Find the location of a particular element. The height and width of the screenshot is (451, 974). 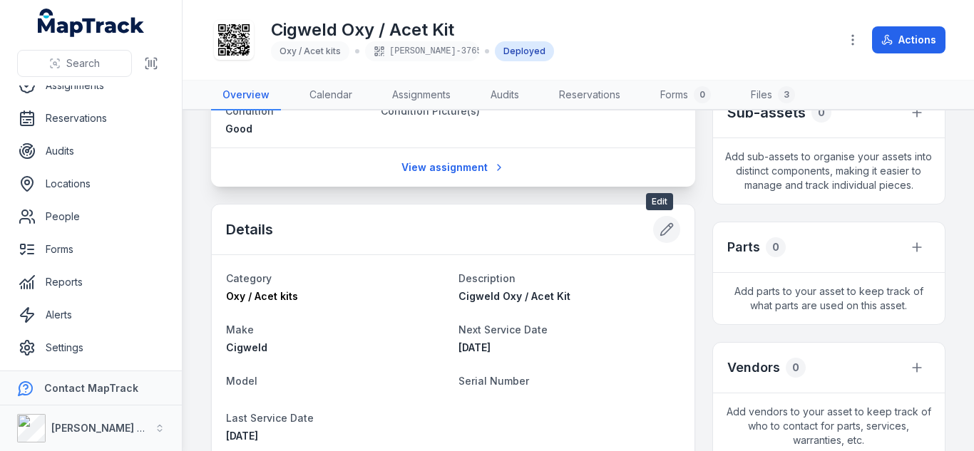

span: Category is located at coordinates (249, 278).